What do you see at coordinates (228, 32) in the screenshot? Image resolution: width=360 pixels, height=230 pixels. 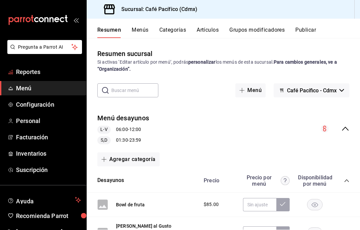 I see `div: navigation tabs` at bounding box center [228, 32].